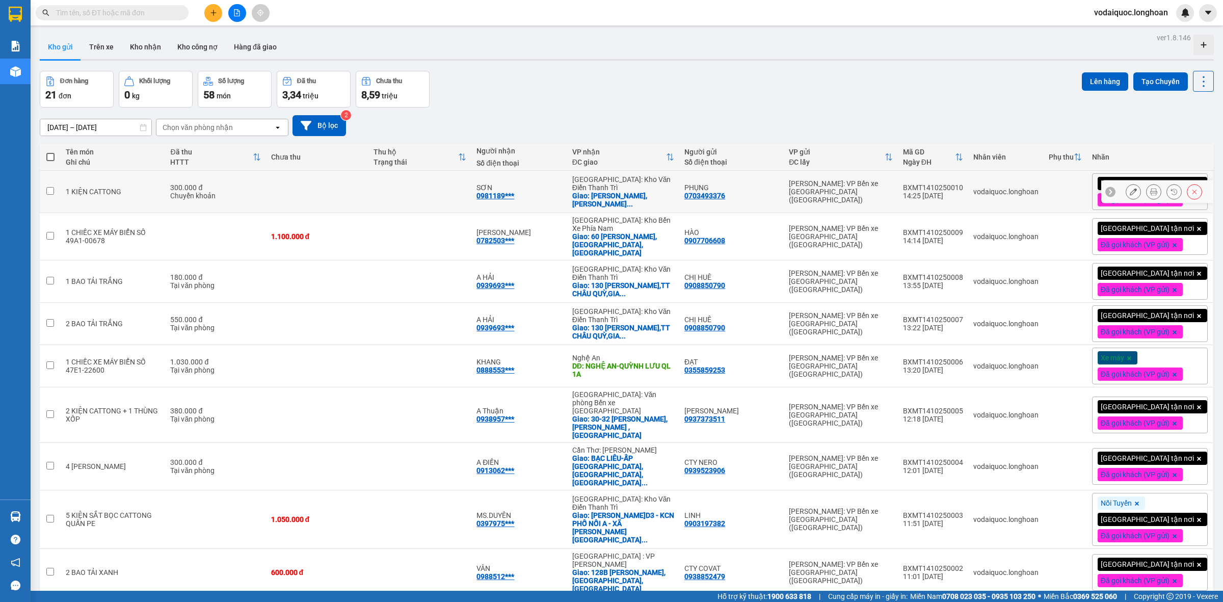 The height and width of the screenshot is (602, 1223). I want to click on span: kg, so click(136, 96).